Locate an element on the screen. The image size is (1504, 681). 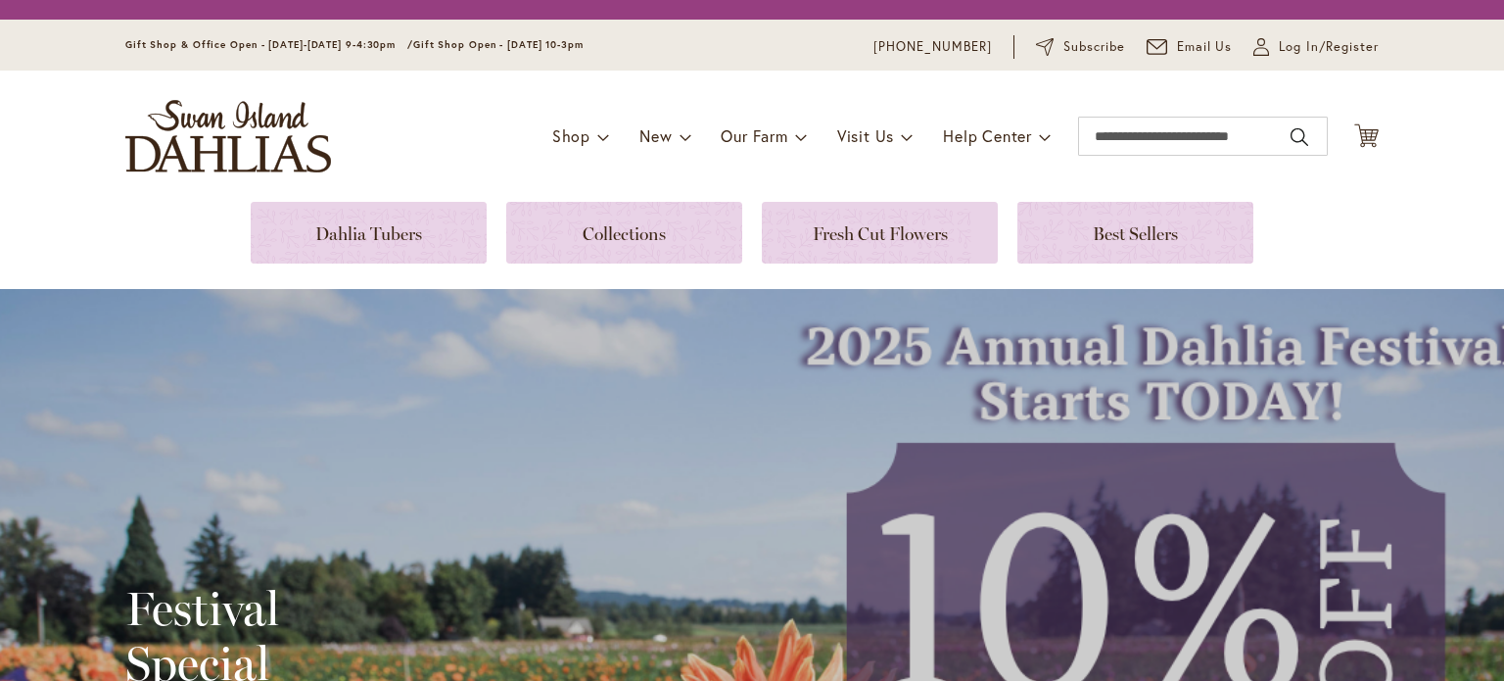
span: Visit Us is located at coordinates (866, 135).